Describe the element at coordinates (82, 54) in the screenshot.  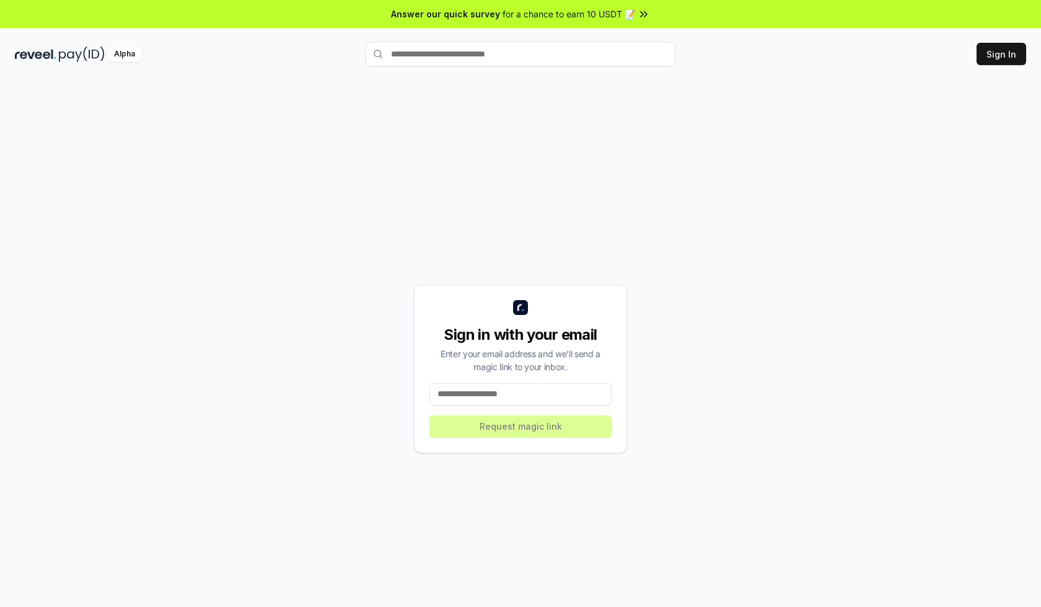
I see `img: pay_id` at that location.